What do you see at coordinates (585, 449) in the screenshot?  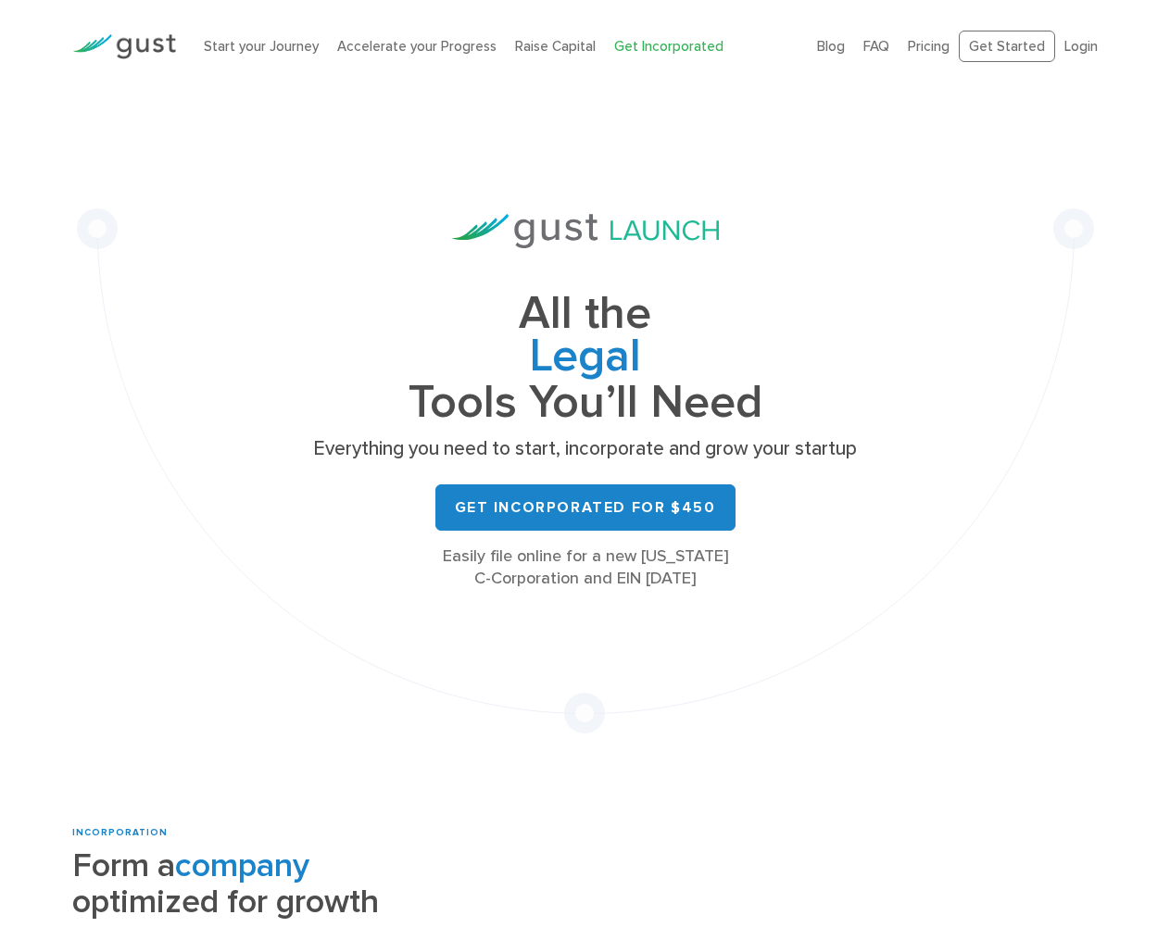 I see `p: Everything you need to start, incorporate and grow your startup` at bounding box center [585, 449].